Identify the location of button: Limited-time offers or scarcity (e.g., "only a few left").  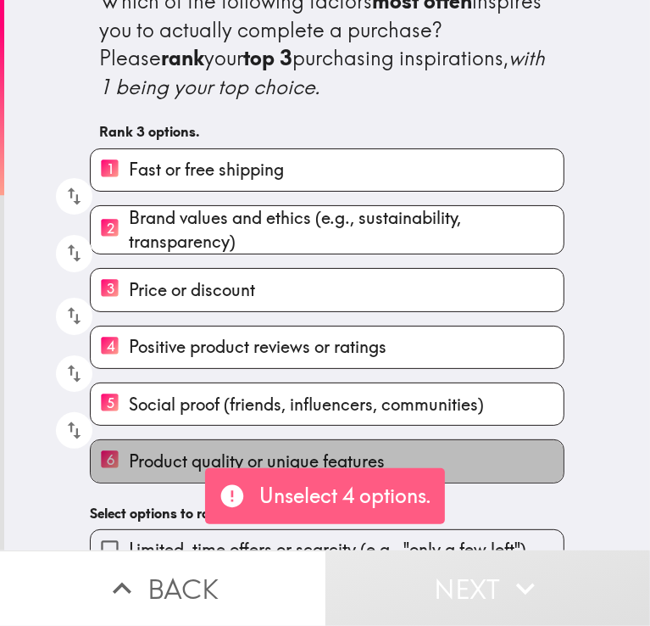
(327, 549).